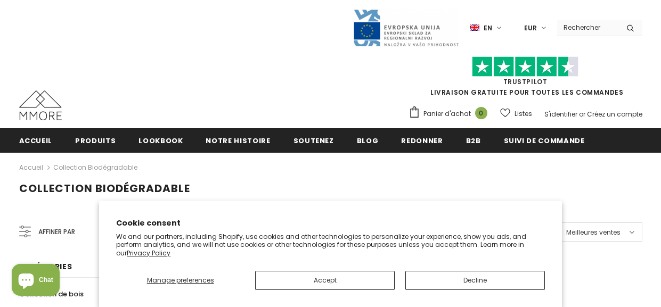  What do you see at coordinates (447, 114) in the screenshot?
I see `span: Panier d'achat` at bounding box center [447, 114].